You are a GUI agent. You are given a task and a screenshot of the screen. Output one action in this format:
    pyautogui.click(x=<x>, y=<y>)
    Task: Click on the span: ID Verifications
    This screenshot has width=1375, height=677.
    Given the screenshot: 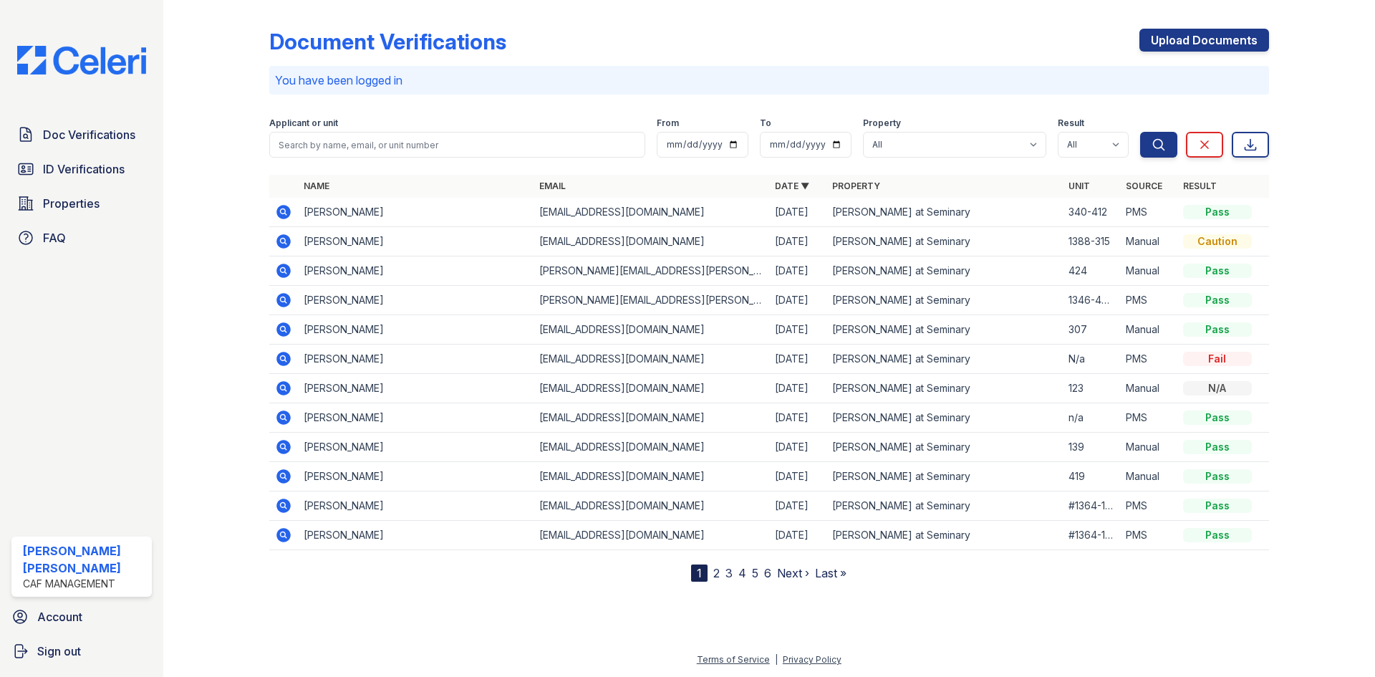 What is the action you would take?
    pyautogui.click(x=84, y=169)
    